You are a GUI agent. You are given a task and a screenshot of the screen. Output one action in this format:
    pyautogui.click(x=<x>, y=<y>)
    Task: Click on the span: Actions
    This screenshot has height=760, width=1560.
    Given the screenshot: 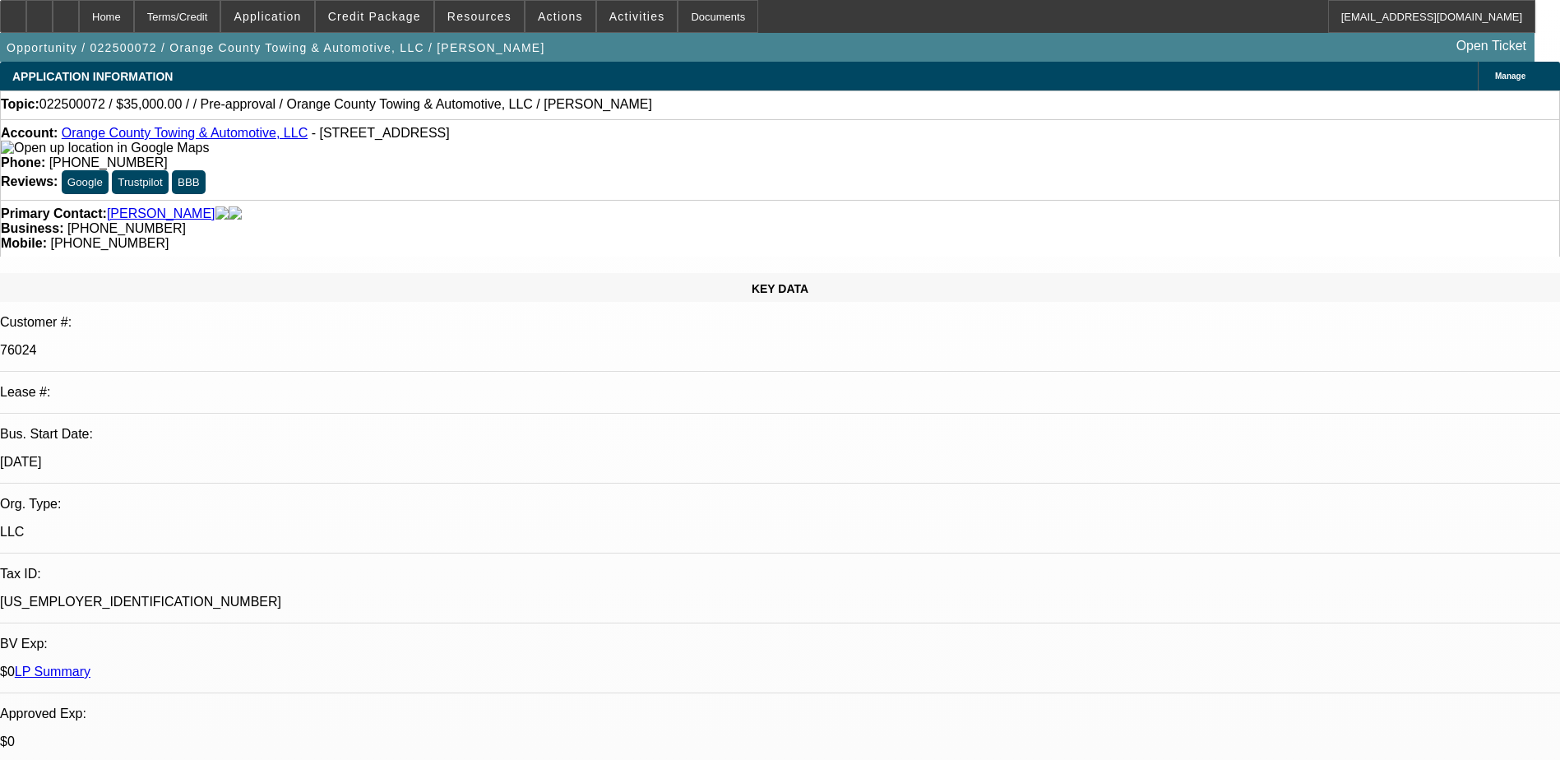 What is the action you would take?
    pyautogui.click(x=560, y=16)
    